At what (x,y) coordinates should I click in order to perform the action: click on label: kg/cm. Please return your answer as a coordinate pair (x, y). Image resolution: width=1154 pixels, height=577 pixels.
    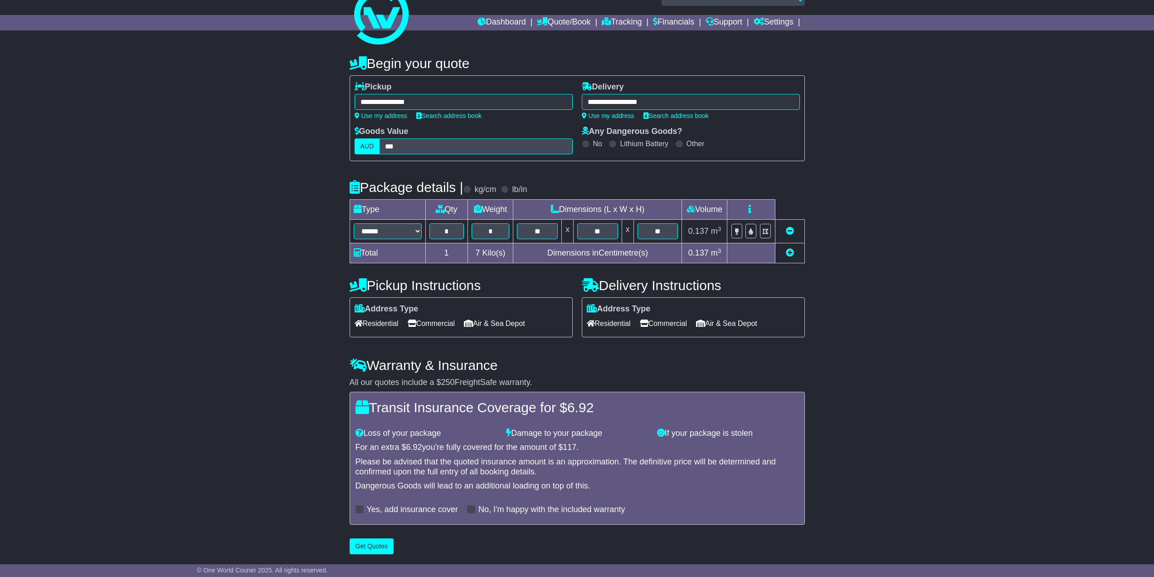
    Looking at the image, I should click on (485, 190).